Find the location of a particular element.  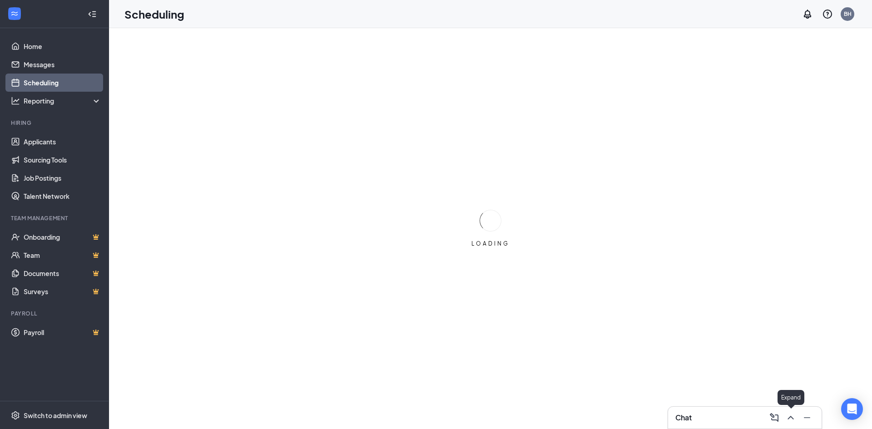

a: TeamCrown is located at coordinates (62, 255).